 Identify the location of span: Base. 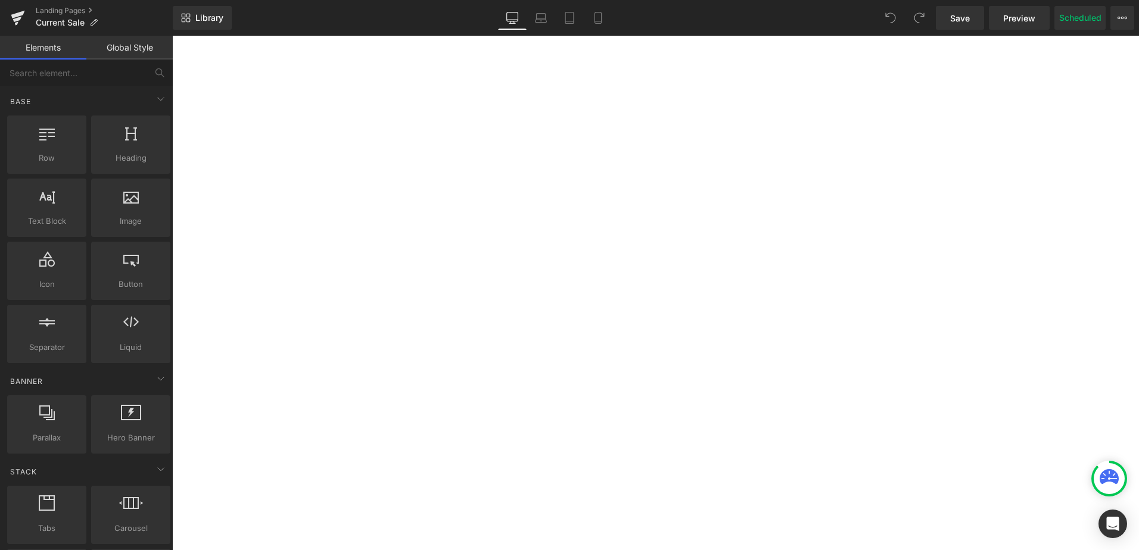
(20, 101).